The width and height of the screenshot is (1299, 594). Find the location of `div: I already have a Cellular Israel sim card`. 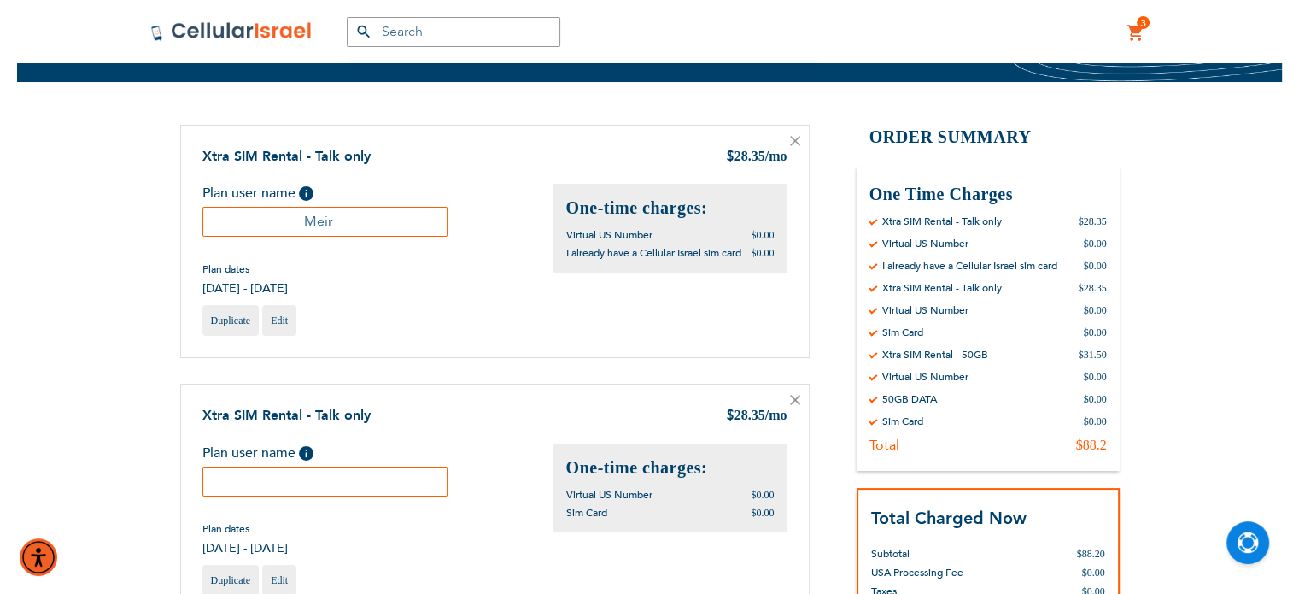

div: I already have a Cellular Israel sim card is located at coordinates (969, 266).